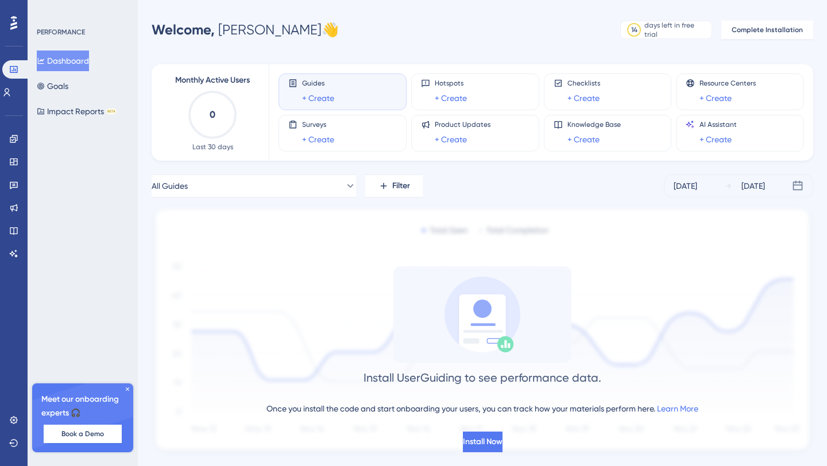 Image resolution: width=827 pixels, height=466 pixels. I want to click on span: Resource Centers, so click(728, 83).